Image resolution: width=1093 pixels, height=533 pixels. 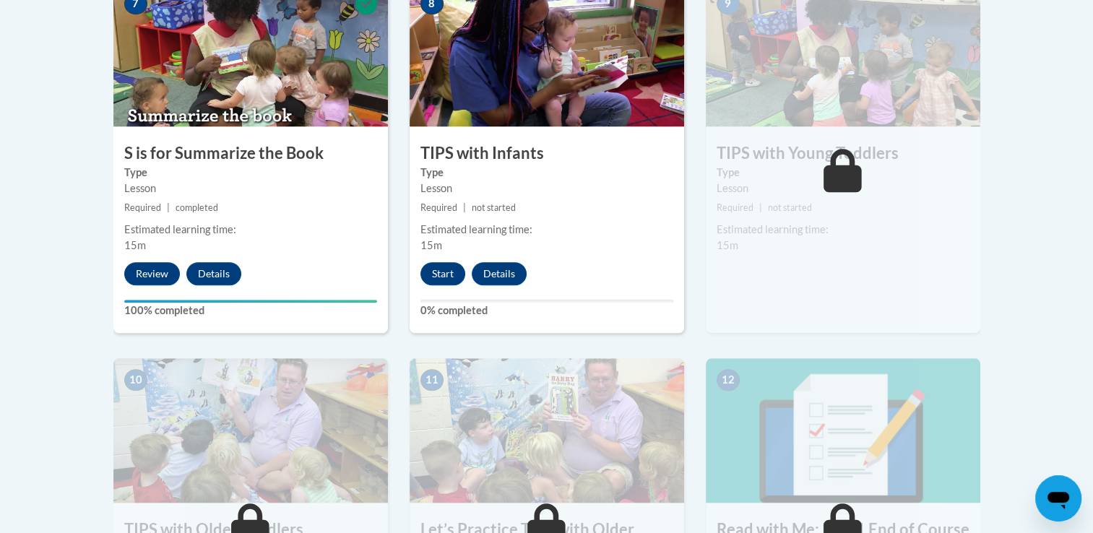 What do you see at coordinates (843, 153) in the screenshot?
I see `h3: TIPS with Young Toddlers` at bounding box center [843, 153].